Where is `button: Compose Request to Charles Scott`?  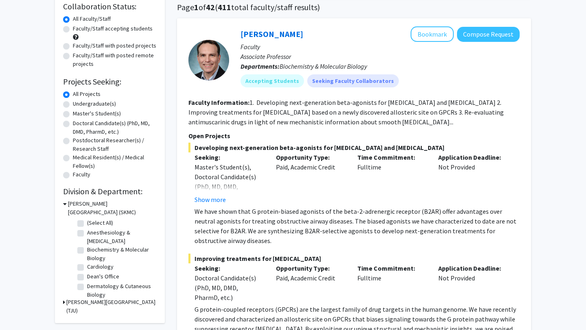 button: Compose Request to Charles Scott is located at coordinates (488, 34).